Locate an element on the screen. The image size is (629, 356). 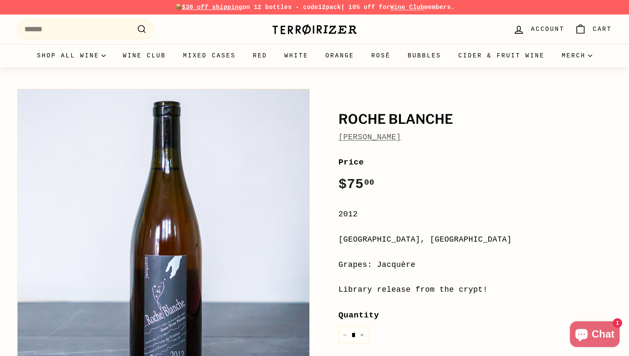
p: 📦 on 12 bottles - code | 10% off for members. is located at coordinates (314, 7).